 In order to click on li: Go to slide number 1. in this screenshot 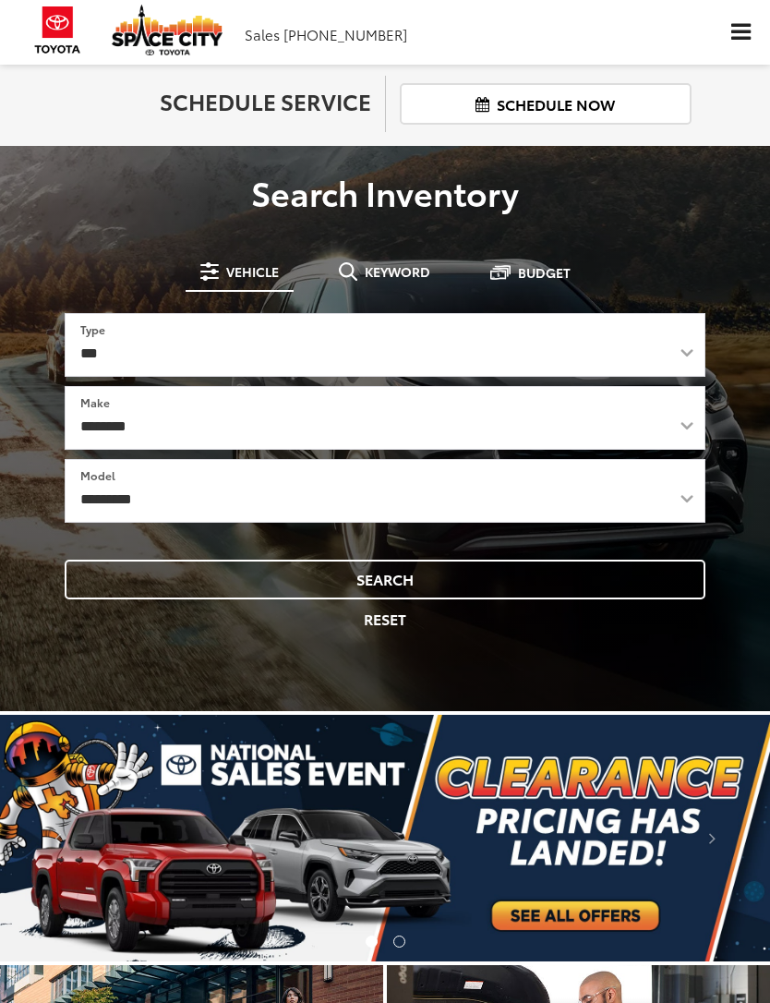, I will do `click(371, 941)`.